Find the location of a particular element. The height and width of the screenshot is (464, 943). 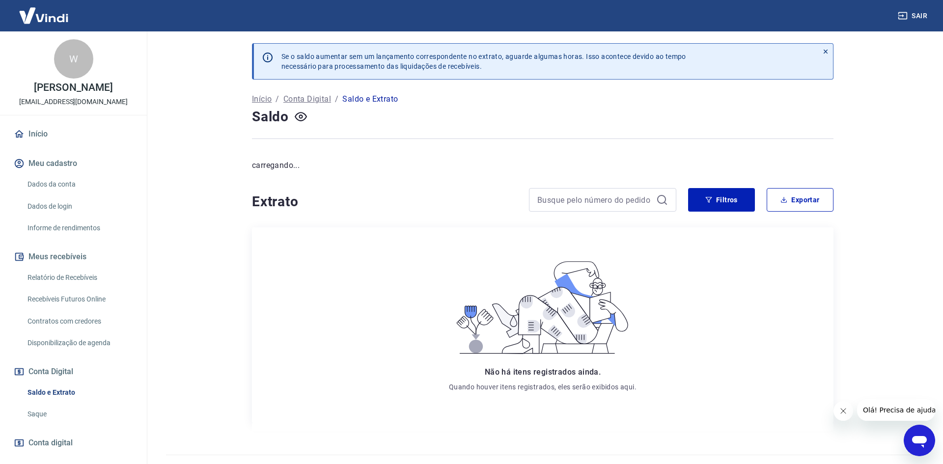

a: Saldo e Extrato is located at coordinates (79, 392).